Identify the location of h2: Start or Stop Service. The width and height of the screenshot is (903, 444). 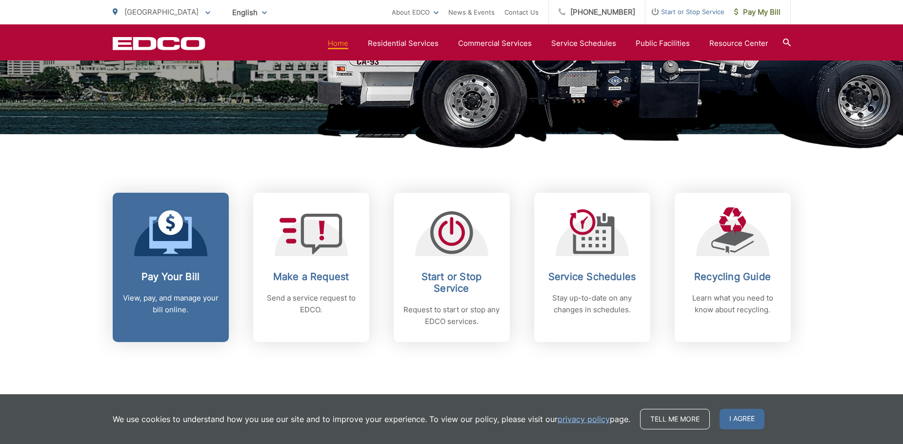
(452, 283).